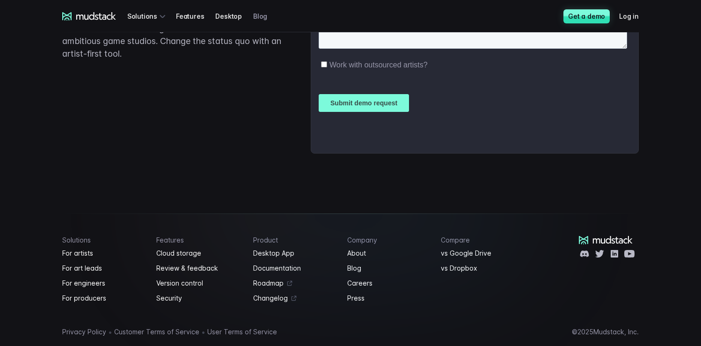 This screenshot has height=346, width=701. What do you see at coordinates (294, 268) in the screenshot?
I see `a: Documentation` at bounding box center [294, 268].